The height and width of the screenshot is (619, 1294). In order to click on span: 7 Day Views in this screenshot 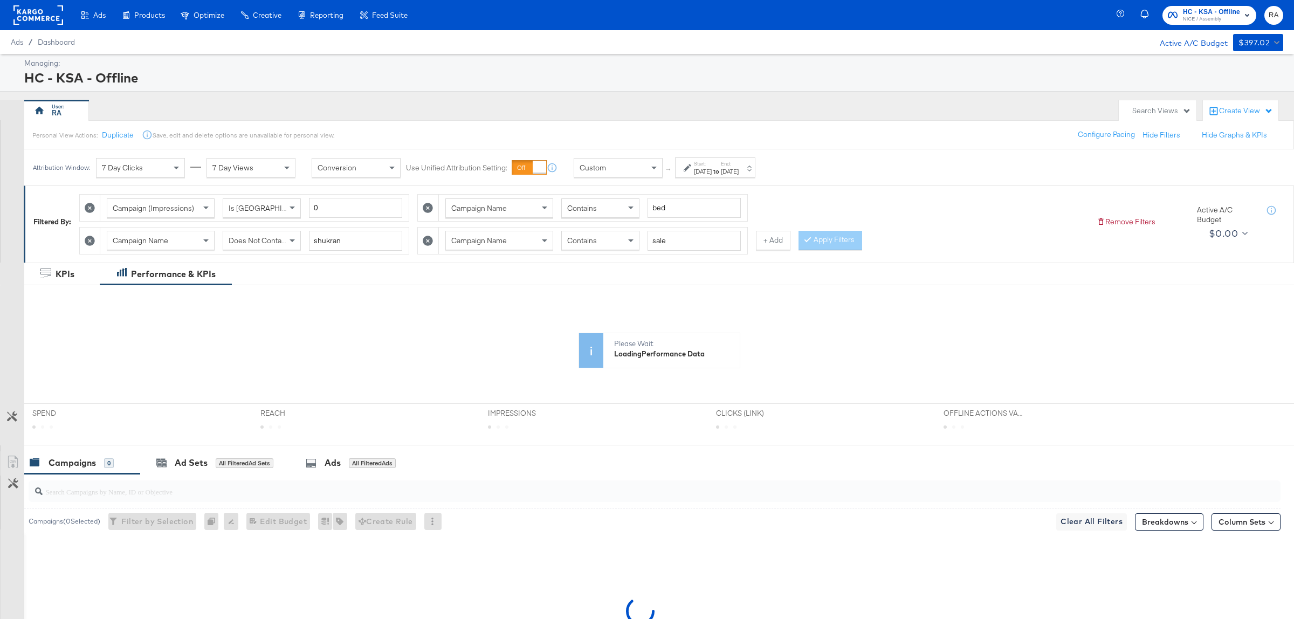, I will do `click(233, 168)`.